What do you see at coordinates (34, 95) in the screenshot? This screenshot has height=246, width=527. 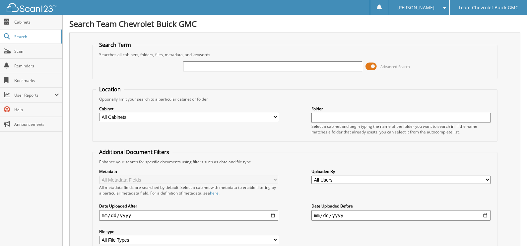 I see `span: User Reports` at bounding box center [34, 95].